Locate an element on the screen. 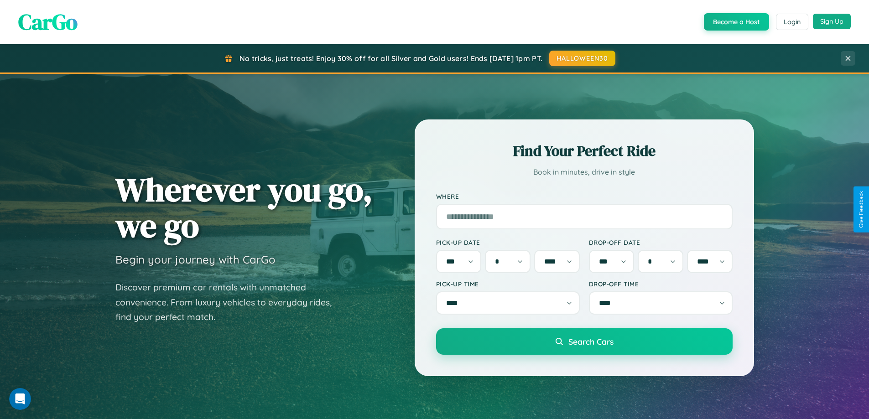 The image size is (869, 419). label: Pick-up Date is located at coordinates (508, 242).